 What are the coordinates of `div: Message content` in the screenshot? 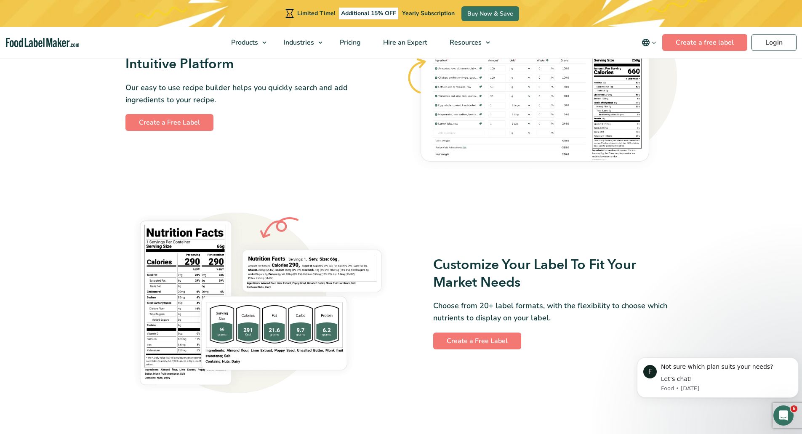 It's located at (93, 28).